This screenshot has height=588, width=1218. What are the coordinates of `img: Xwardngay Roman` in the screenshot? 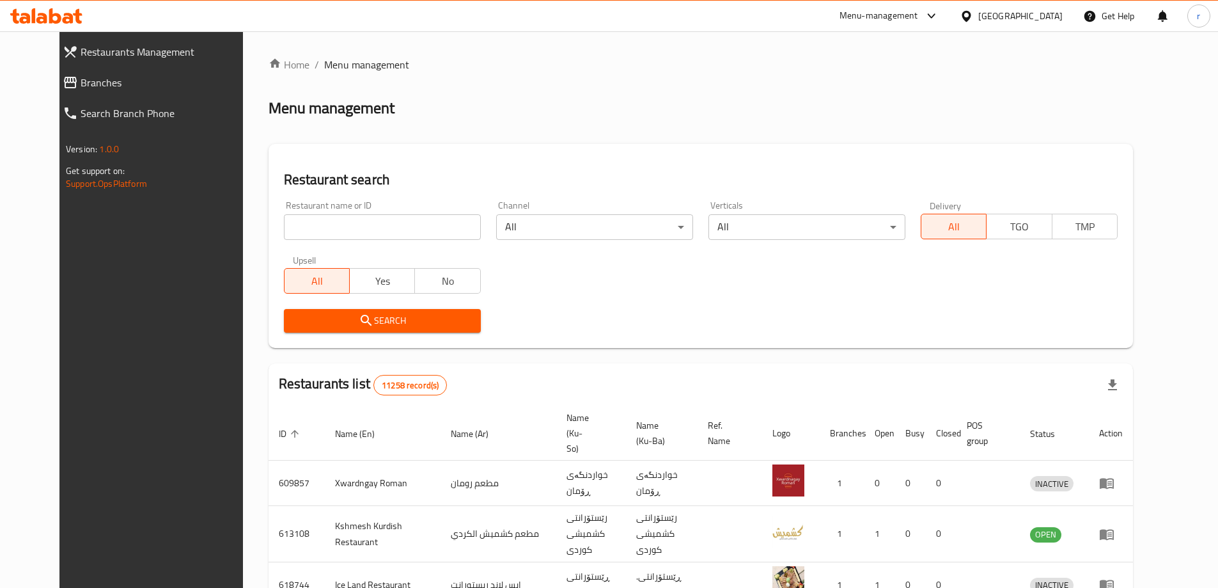 It's located at (788, 480).